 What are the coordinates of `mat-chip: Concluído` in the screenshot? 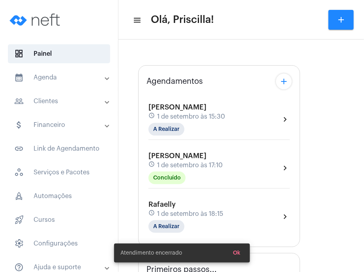 It's located at (167, 178).